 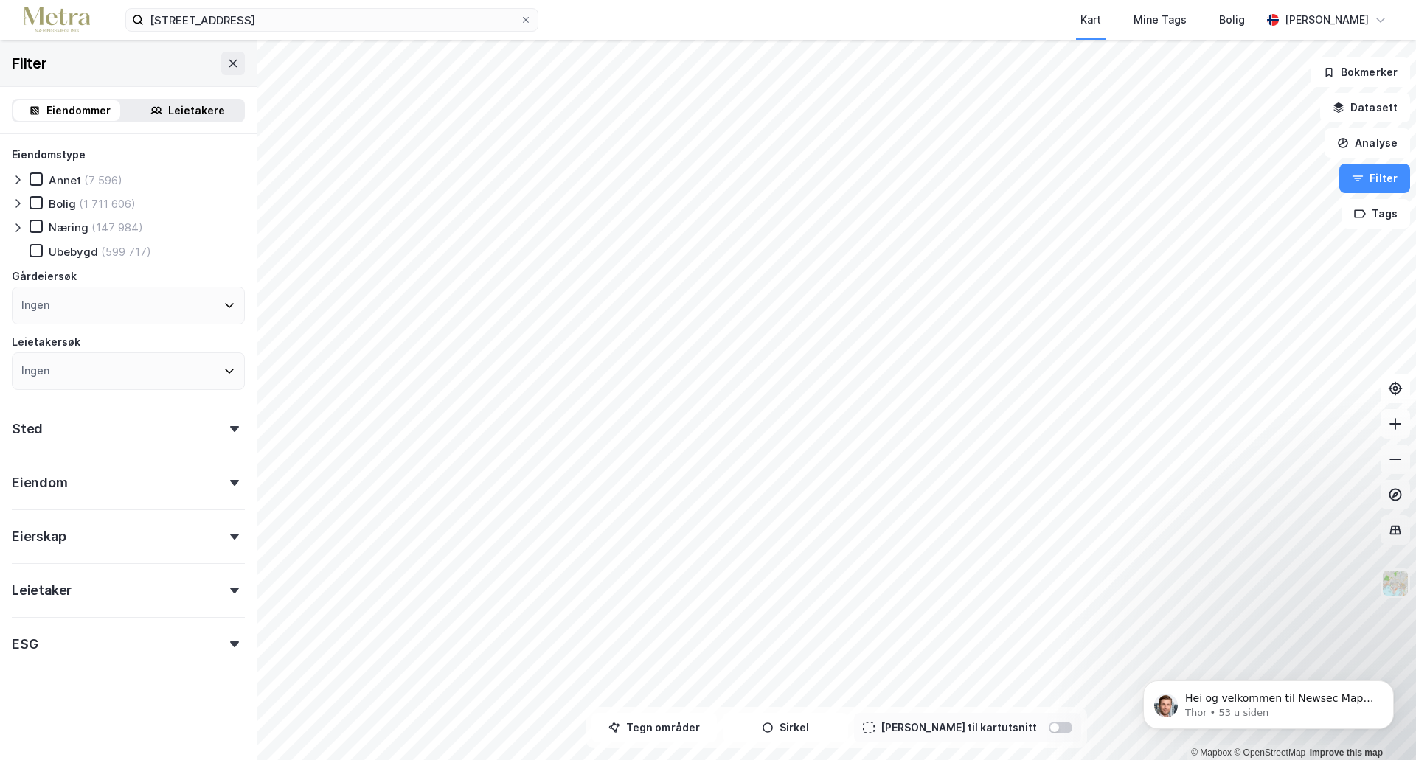 I want to click on button: Tegn områder, so click(x=654, y=728).